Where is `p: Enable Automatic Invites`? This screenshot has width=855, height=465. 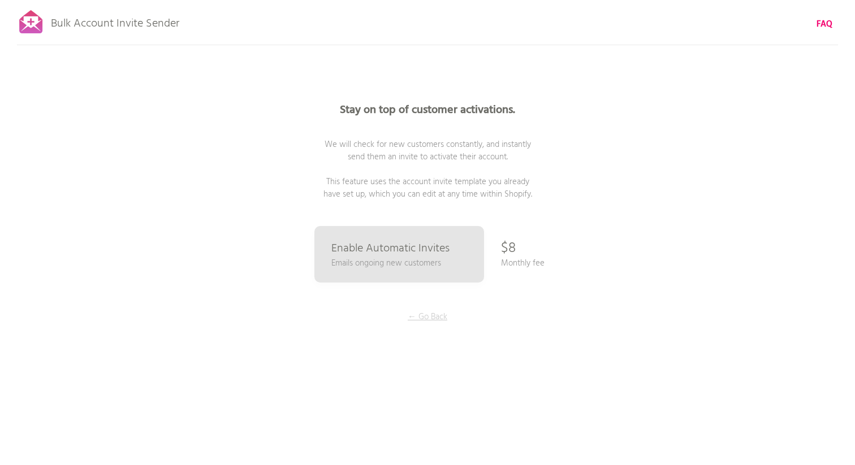
p: Enable Automatic Invites is located at coordinates (390, 249).